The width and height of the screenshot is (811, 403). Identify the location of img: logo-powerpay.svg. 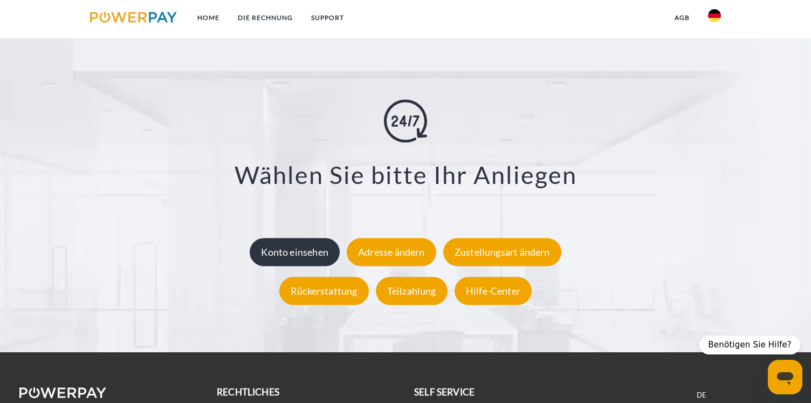
(133, 17).